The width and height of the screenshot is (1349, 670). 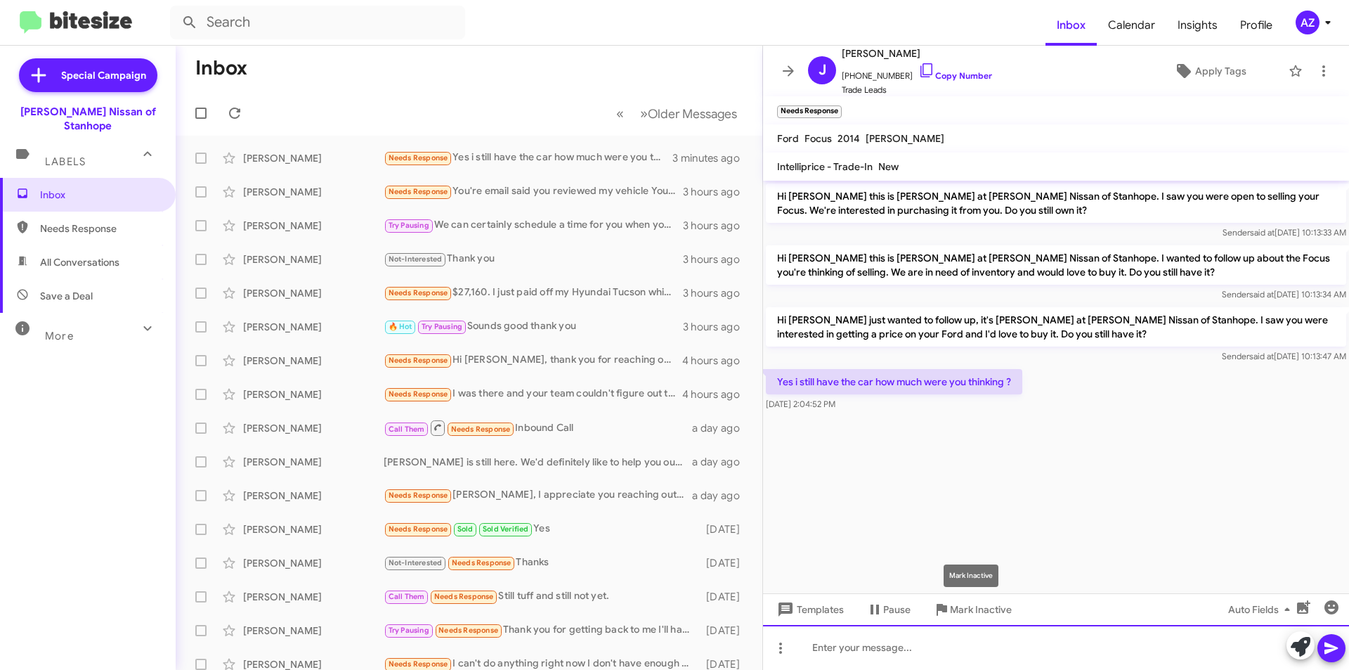 I want to click on div: Mark Inactive, so click(x=971, y=576).